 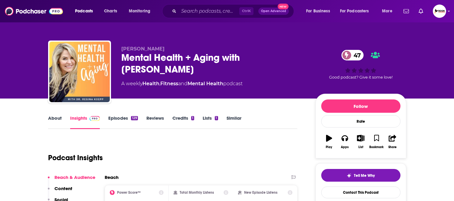 What do you see at coordinates (361, 193) in the screenshot?
I see `a: Contact This Podcast` at bounding box center [361, 193].